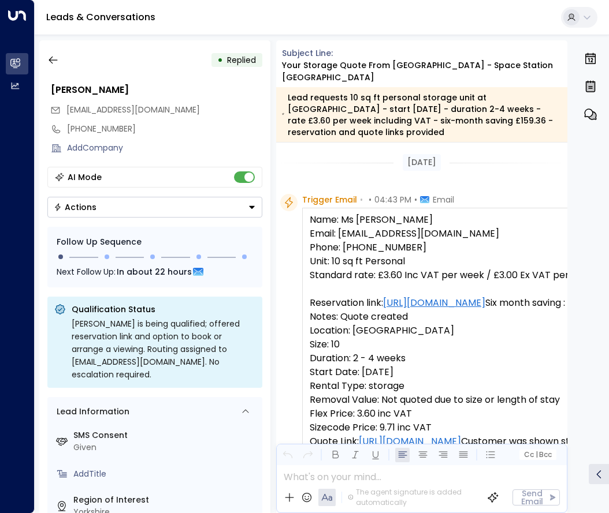 The image size is (609, 513). I want to click on button: Actions, so click(155, 207).